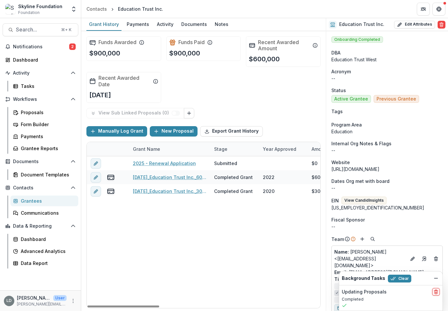 This screenshot has width=448, height=311. I want to click on div: Submitted, so click(225, 163).